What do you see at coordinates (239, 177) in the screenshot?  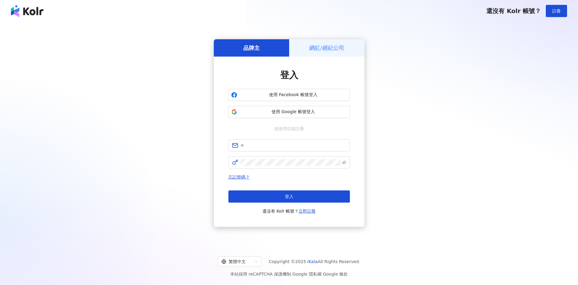 I see `a: 忘記密碼？` at bounding box center [239, 177].